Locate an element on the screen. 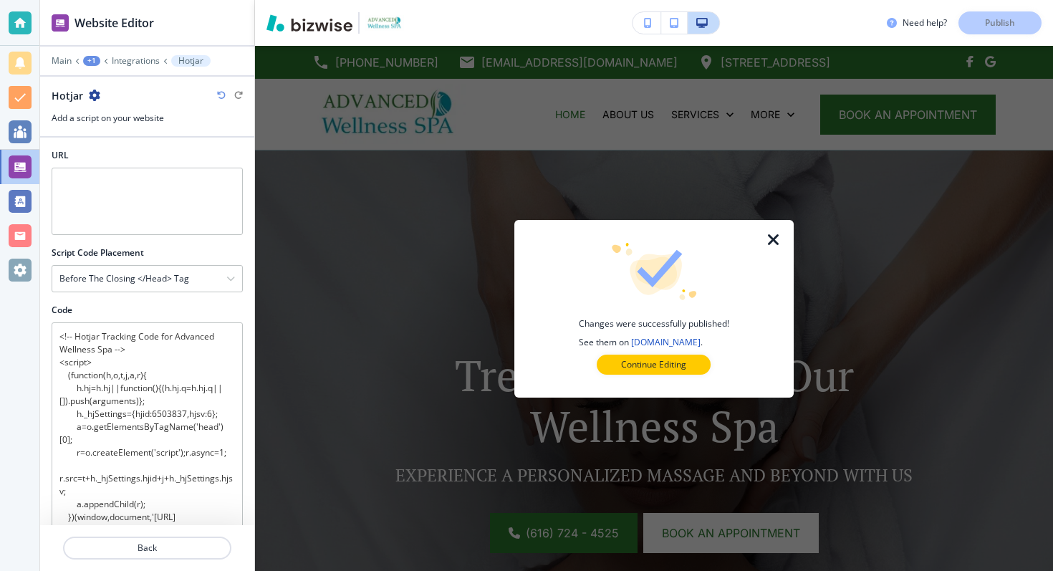 The image size is (1053, 571). h2: Code is located at coordinates (62, 310).